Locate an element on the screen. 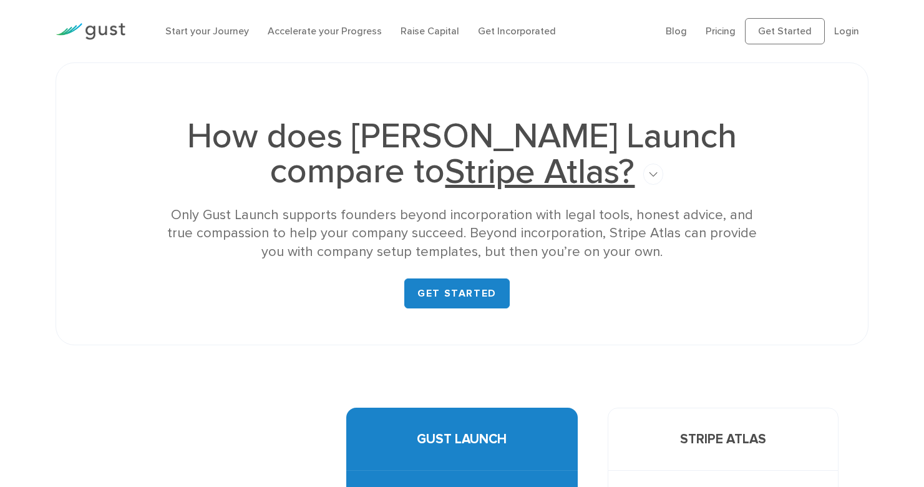 The width and height of the screenshot is (924, 487). span: Stripe Atlas? is located at coordinates (540, 172).